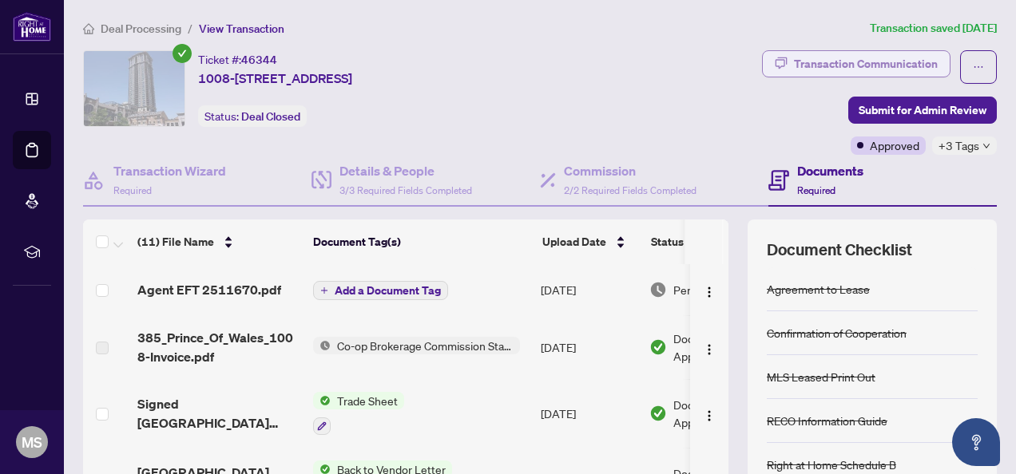 The image size is (1016, 474). Describe the element at coordinates (821, 377) in the screenshot. I see `div: MLS Leased Print Out` at that location.